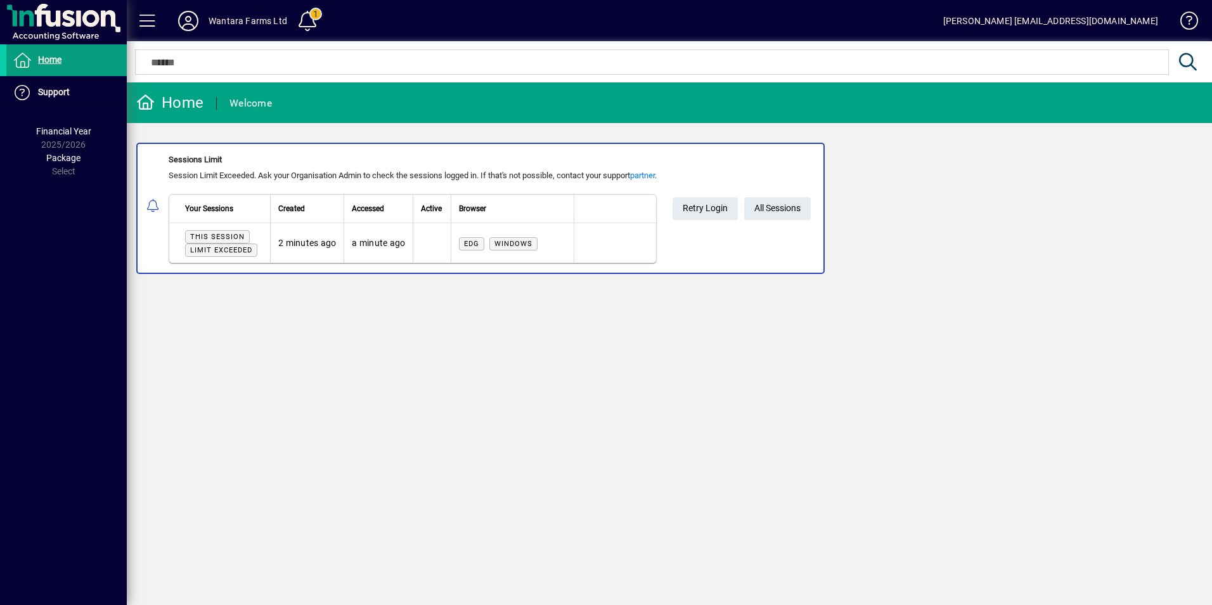 The width and height of the screenshot is (1212, 605). I want to click on span: Your Sessions, so click(209, 209).